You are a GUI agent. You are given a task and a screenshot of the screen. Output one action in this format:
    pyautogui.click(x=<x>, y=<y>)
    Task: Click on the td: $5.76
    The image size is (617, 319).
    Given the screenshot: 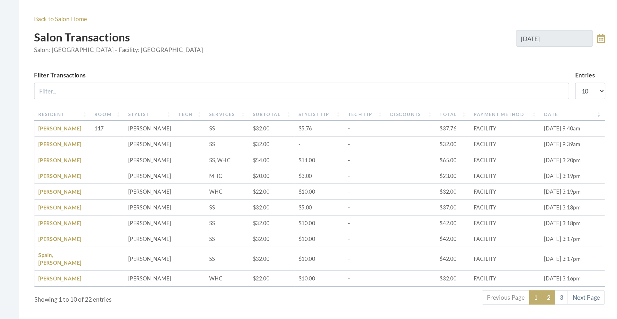 What is the action you would take?
    pyautogui.click(x=308, y=148)
    